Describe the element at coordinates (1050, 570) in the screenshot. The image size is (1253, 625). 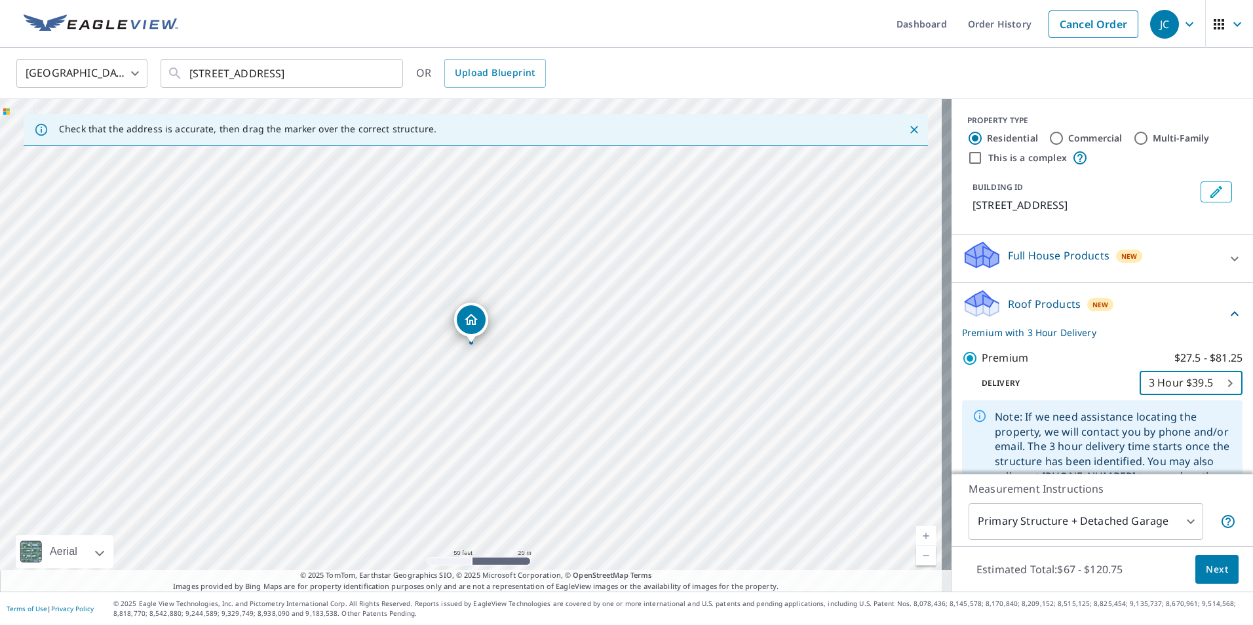
I see `p: Estimated Total: $67 - $120.75` at that location.